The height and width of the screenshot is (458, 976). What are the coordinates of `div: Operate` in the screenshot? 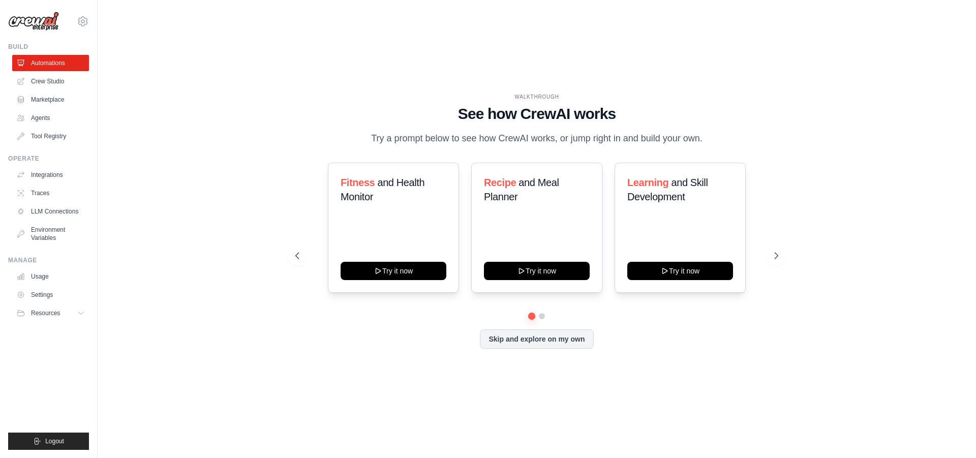 It's located at (48, 159).